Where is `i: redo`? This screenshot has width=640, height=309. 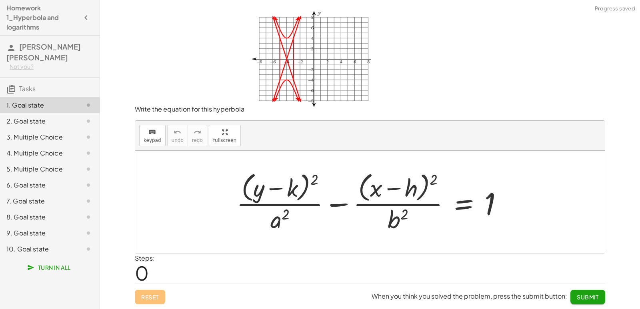
i: redo is located at coordinates (197, 132).